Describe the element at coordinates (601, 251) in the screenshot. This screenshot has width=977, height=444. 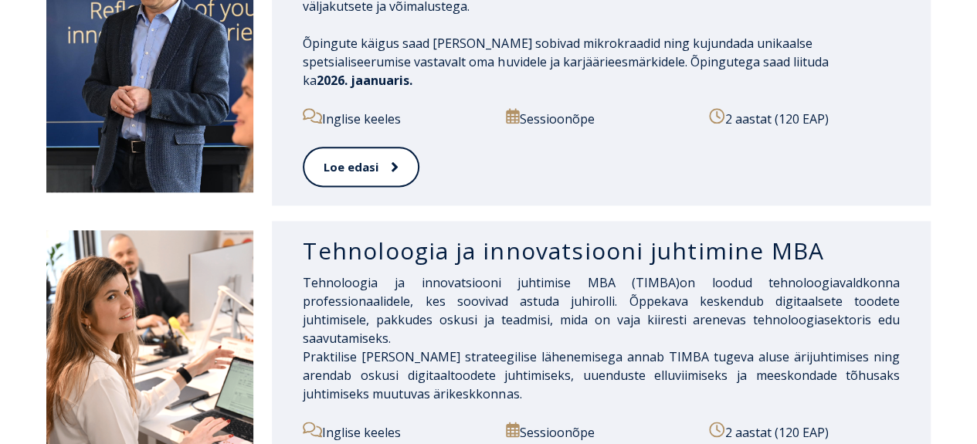
I see `h3: Tehnoloogia ja innovatsiooni juhtimine MBA` at that location.